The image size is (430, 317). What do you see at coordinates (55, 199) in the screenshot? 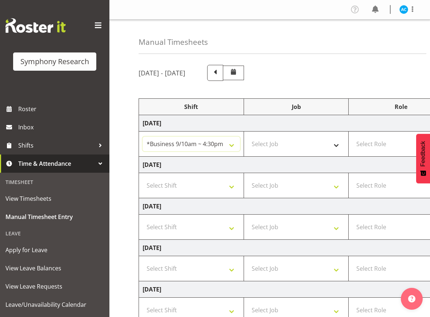
I see `a: View Timesheets` at bounding box center [55, 199].